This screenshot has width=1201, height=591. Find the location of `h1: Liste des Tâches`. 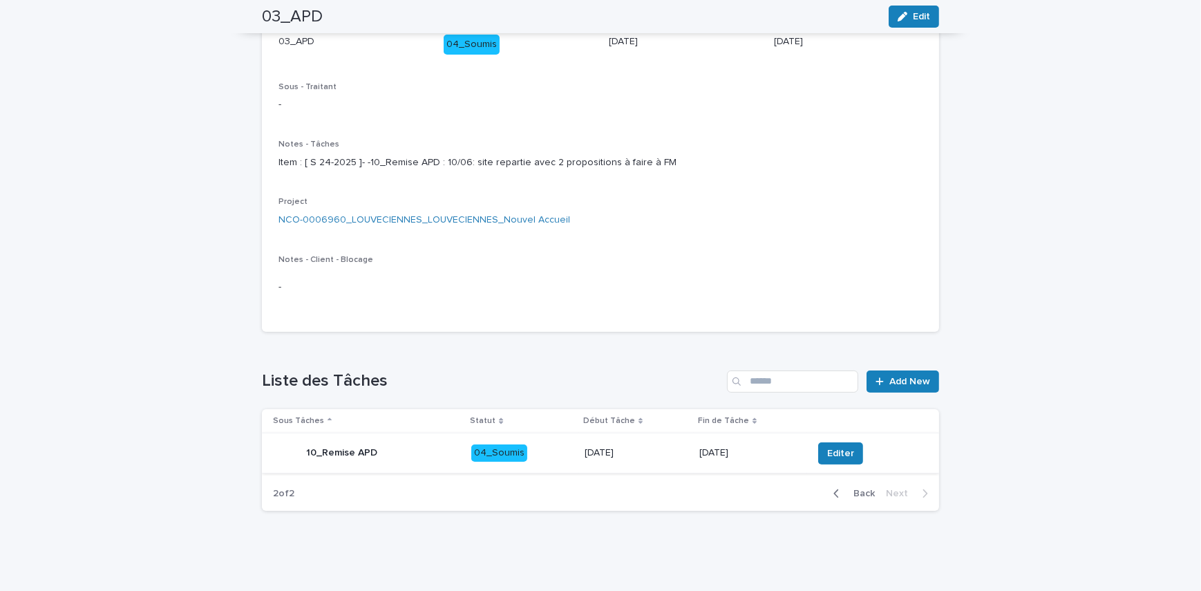

h1: Liste des Tâches is located at coordinates (491, 381).